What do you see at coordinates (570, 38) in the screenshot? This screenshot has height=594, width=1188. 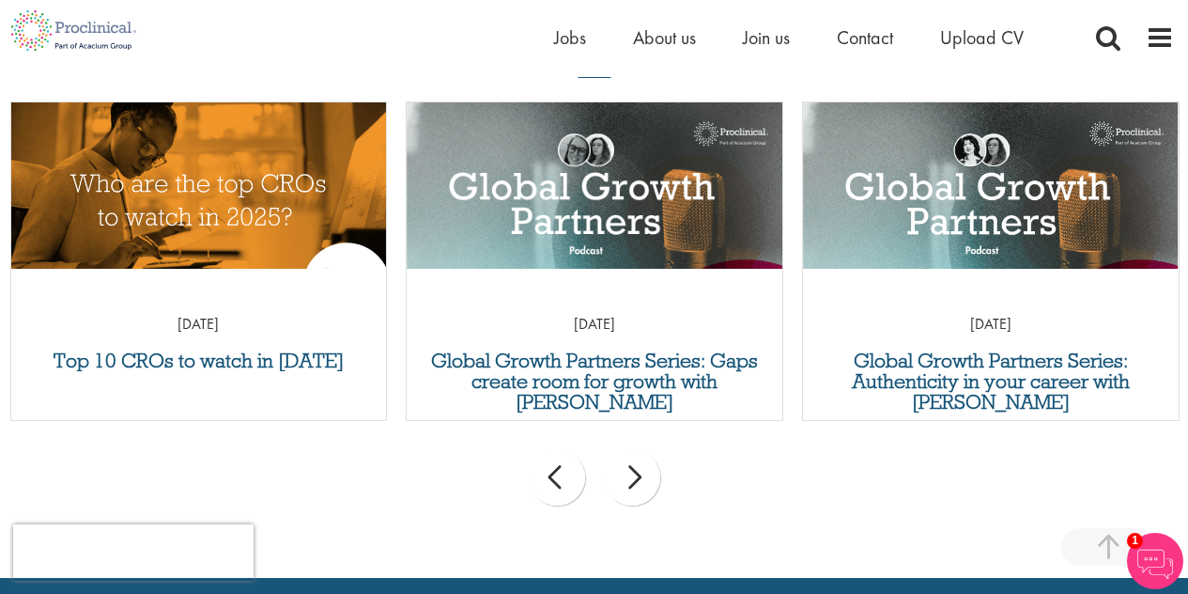 I see `span: Jobs` at bounding box center [570, 38].